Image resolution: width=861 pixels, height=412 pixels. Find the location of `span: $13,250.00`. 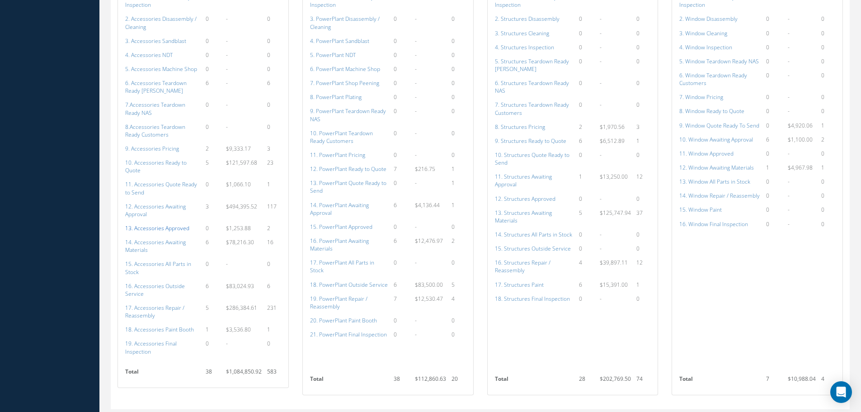

span: $13,250.00 is located at coordinates (614, 176).